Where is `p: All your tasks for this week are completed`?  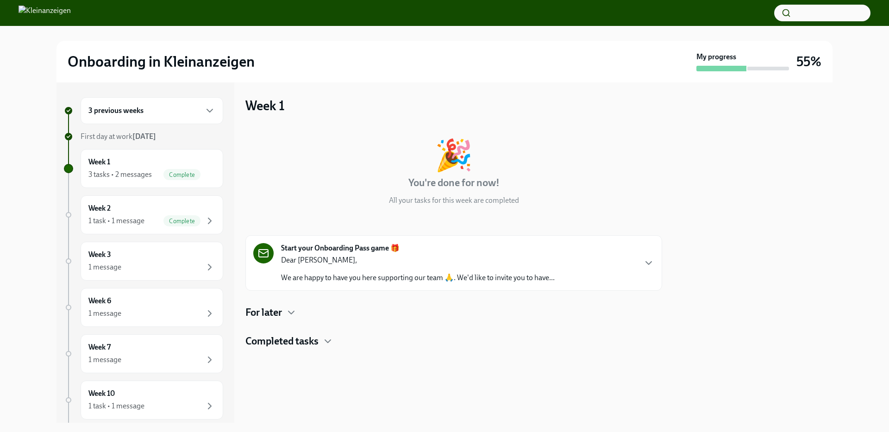 p: All your tasks for this week are completed is located at coordinates (454, 201).